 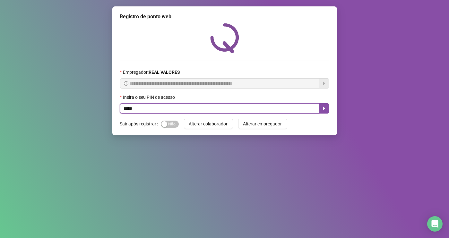 I want to click on span: info-circle, so click(x=126, y=83).